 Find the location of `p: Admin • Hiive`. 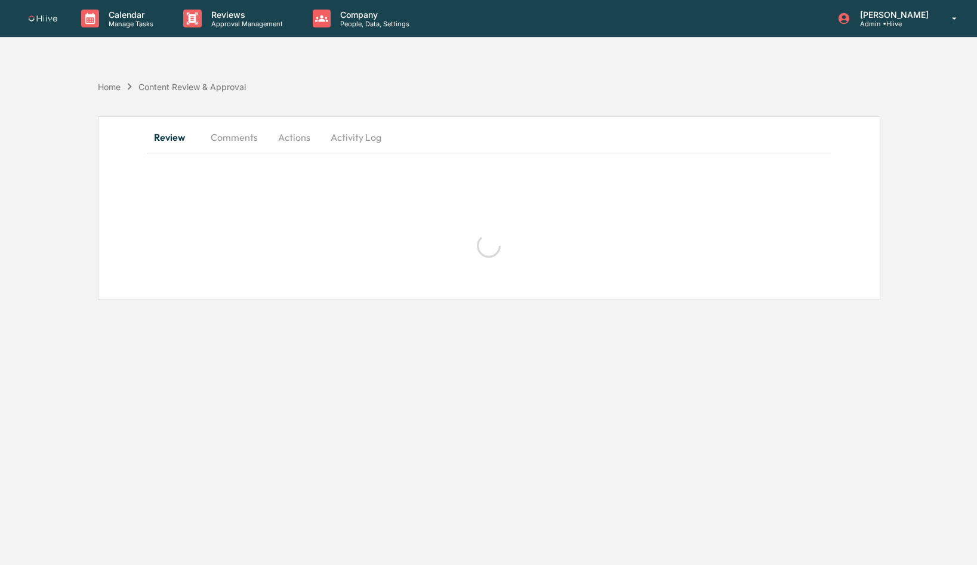

p: Admin • Hiive is located at coordinates (893, 24).